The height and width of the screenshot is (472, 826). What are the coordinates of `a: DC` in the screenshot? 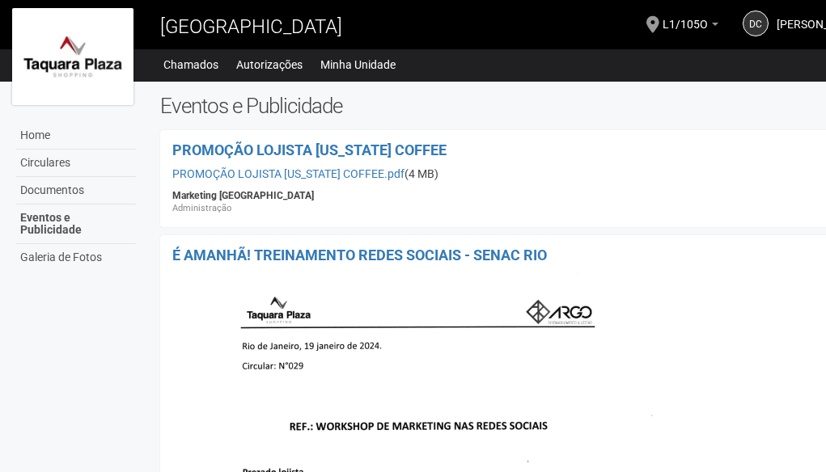 It's located at (756, 23).